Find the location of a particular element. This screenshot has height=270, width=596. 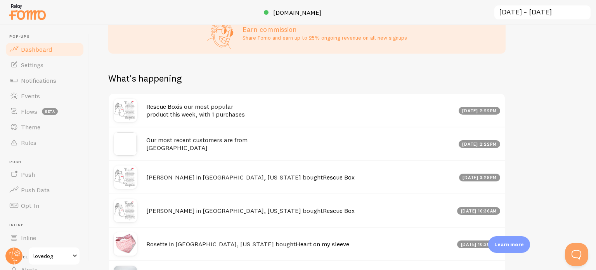

h2: What's happening is located at coordinates (145, 78).